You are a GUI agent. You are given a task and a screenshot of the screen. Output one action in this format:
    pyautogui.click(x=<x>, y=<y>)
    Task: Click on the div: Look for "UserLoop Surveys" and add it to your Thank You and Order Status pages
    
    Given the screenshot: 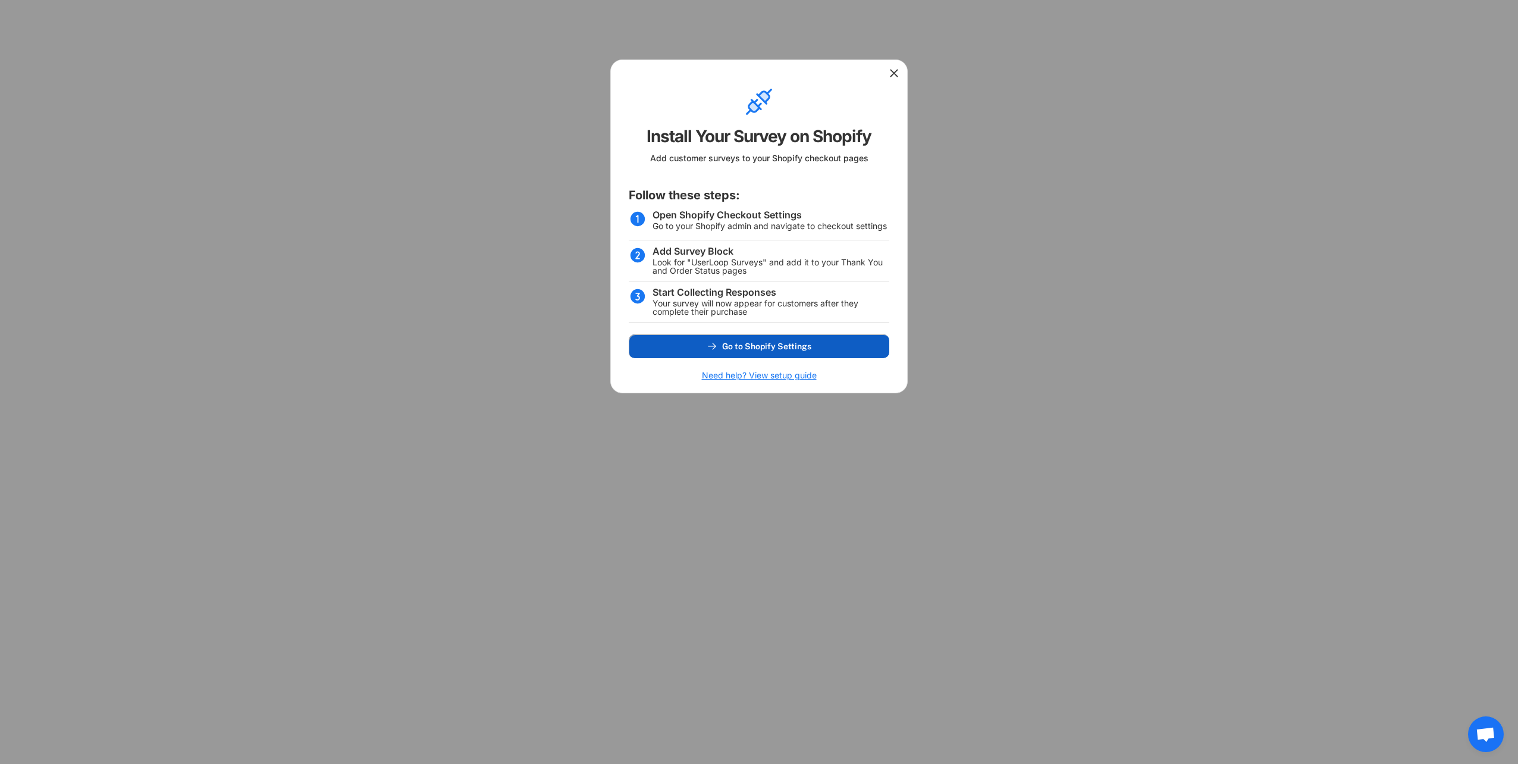 What is the action you would take?
    pyautogui.click(x=771, y=267)
    